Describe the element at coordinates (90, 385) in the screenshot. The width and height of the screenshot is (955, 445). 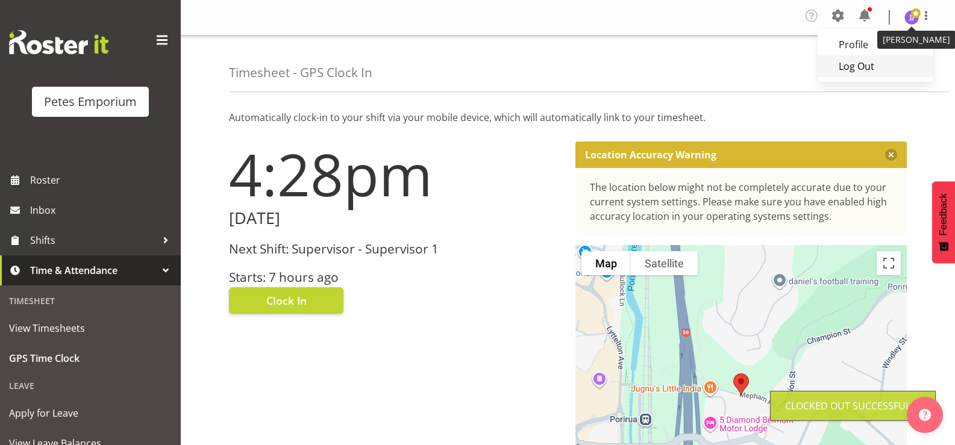
I see `div: Leave` at that location.